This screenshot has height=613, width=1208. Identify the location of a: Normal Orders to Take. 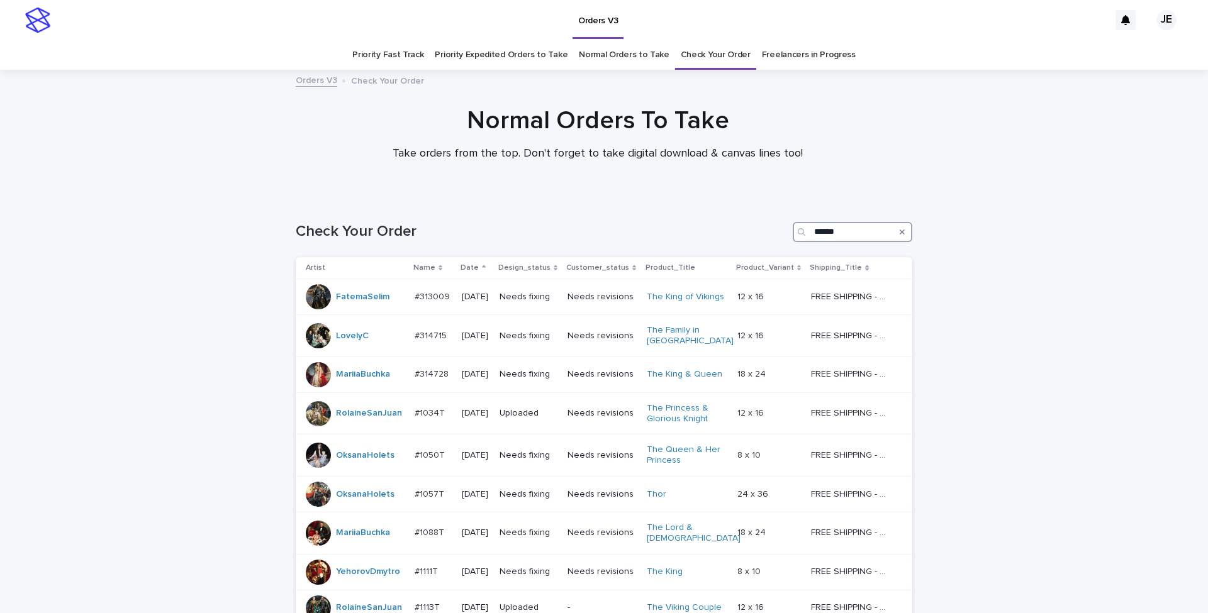
(624, 55).